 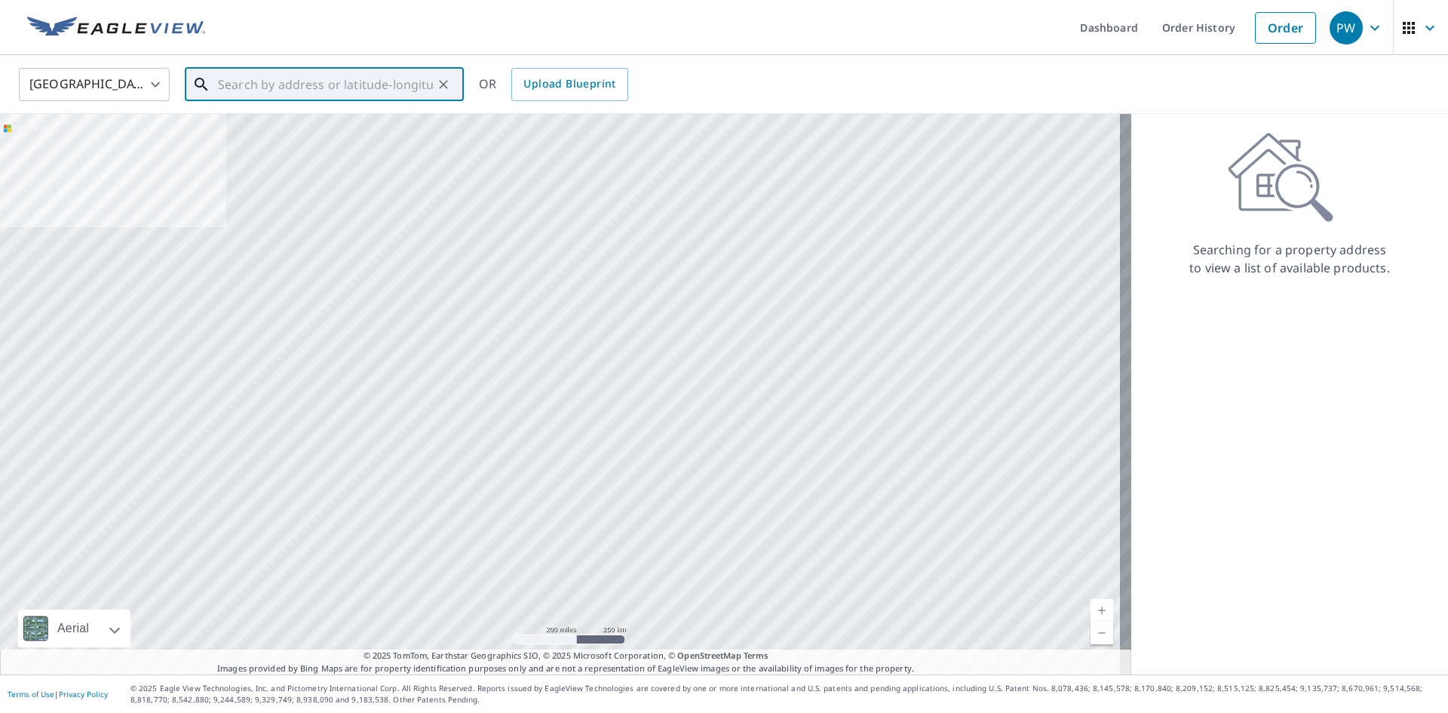 I want to click on button: Clear, so click(x=444, y=84).